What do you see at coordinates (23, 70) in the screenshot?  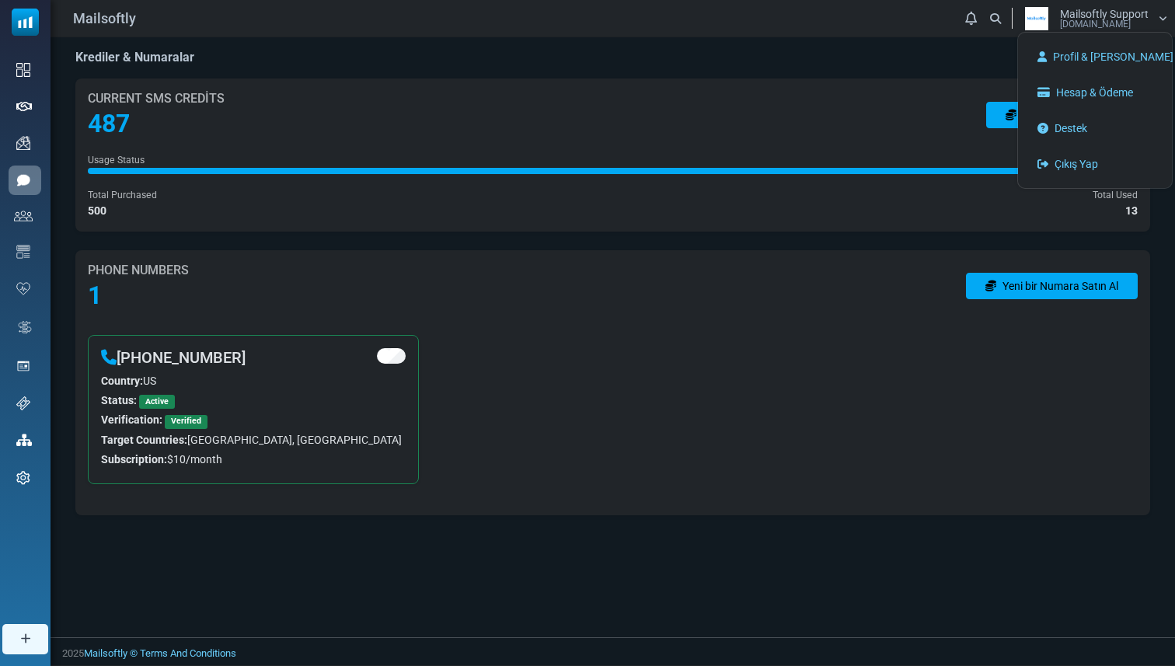 I see `img: dashboard-icon.svg` at bounding box center [23, 70].